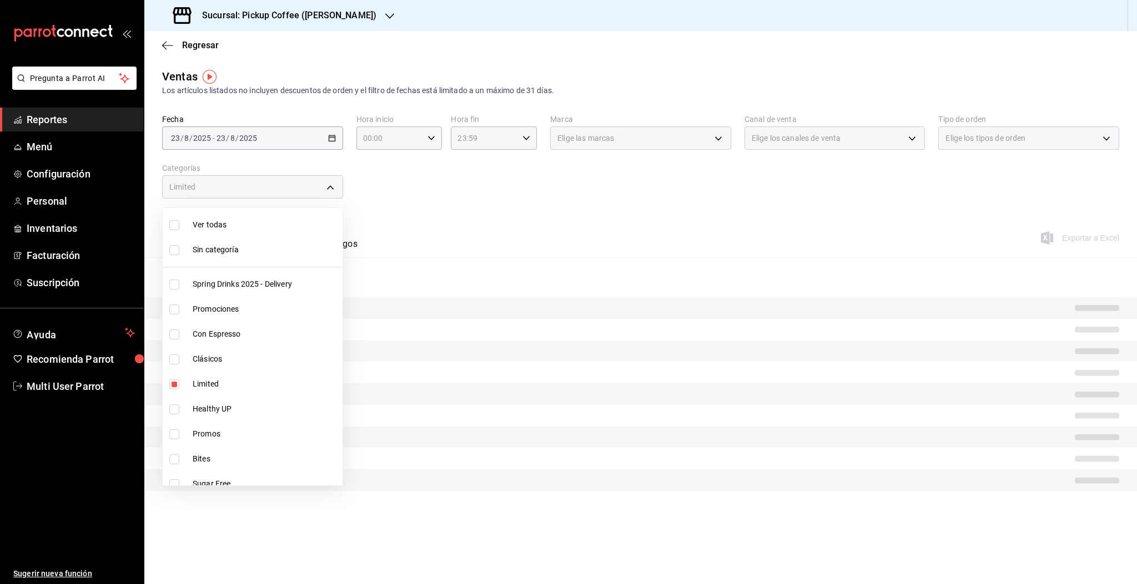 The image size is (1137, 584). What do you see at coordinates (265, 250) in the screenshot?
I see `span: Sin categoría` at bounding box center [265, 250].